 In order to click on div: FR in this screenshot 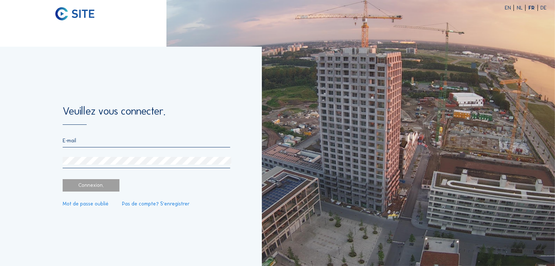, I will do `click(533, 8)`.